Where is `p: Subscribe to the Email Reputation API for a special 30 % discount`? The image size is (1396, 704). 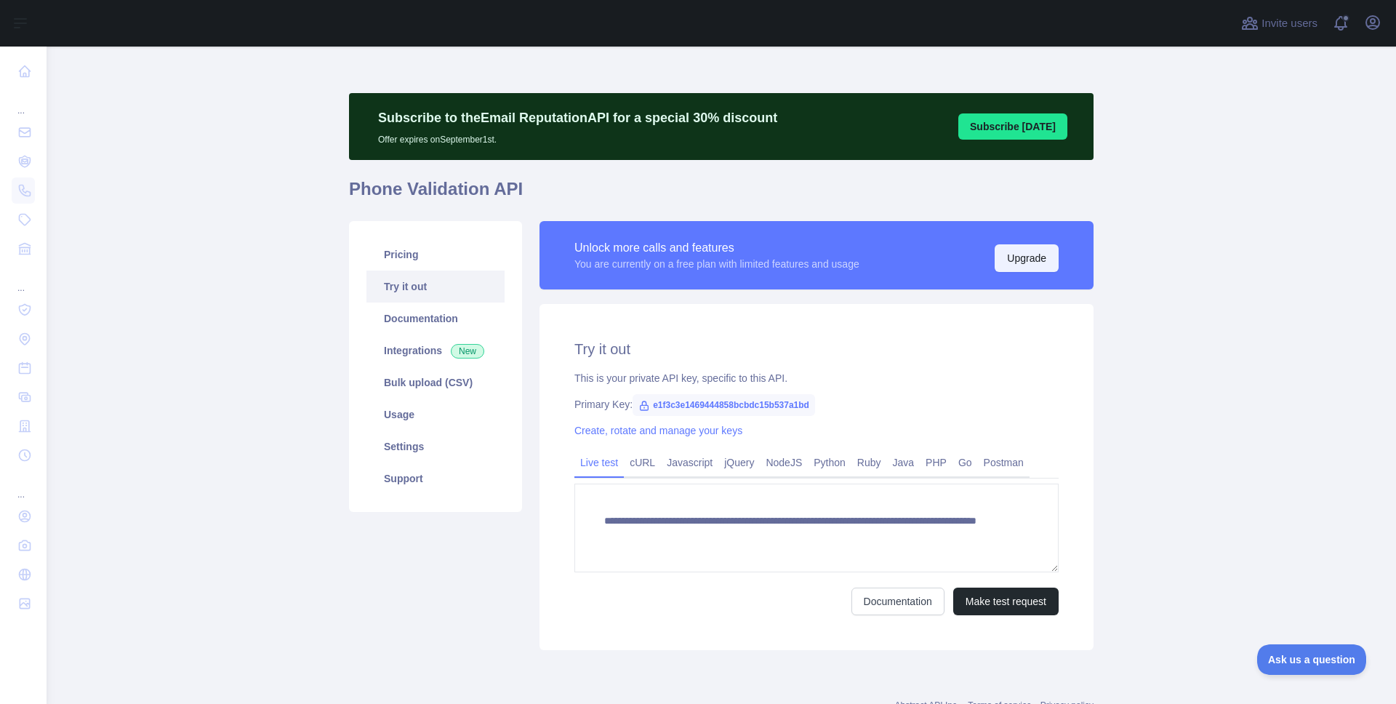 p: Subscribe to the Email Reputation API for a special 30 % discount is located at coordinates (577, 118).